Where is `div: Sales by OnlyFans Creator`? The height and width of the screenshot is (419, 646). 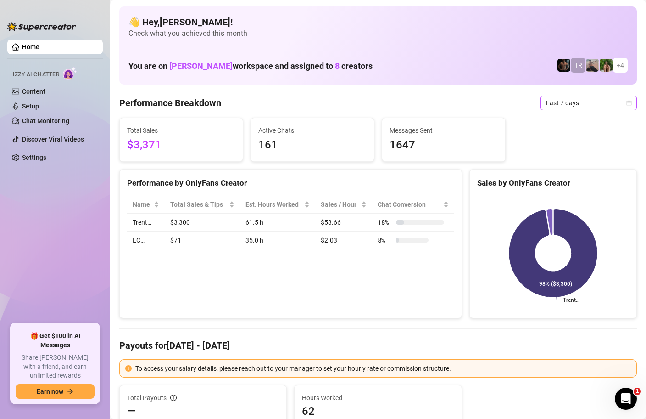
div: Sales by OnlyFans Creator is located at coordinates (553, 183).